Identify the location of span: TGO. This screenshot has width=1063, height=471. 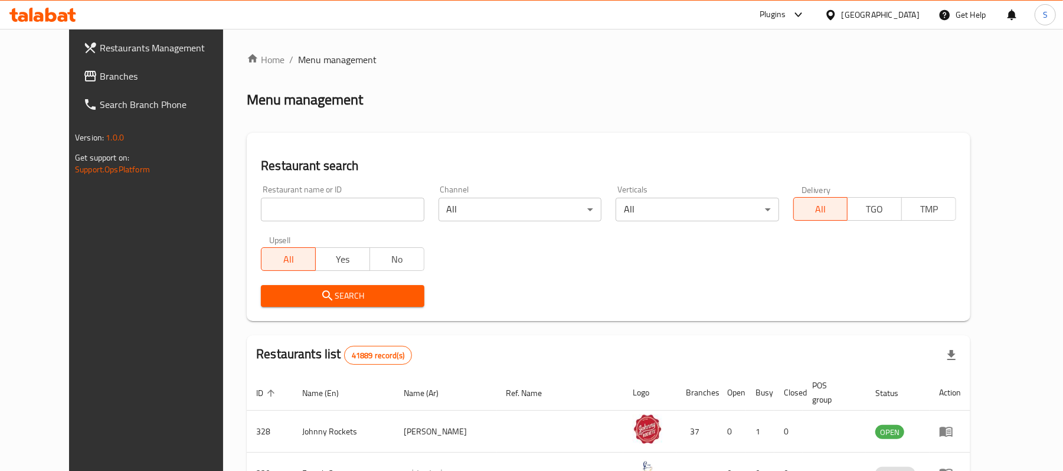
(875, 209).